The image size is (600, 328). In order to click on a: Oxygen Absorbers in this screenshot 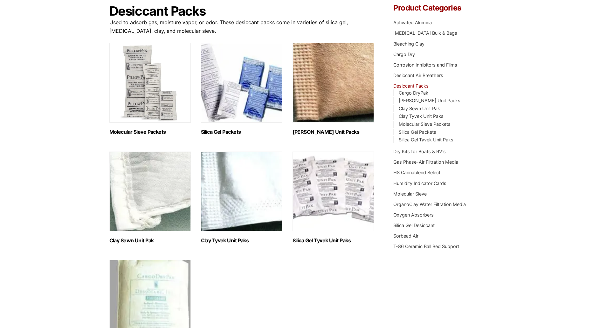, I will do `click(414, 214)`.